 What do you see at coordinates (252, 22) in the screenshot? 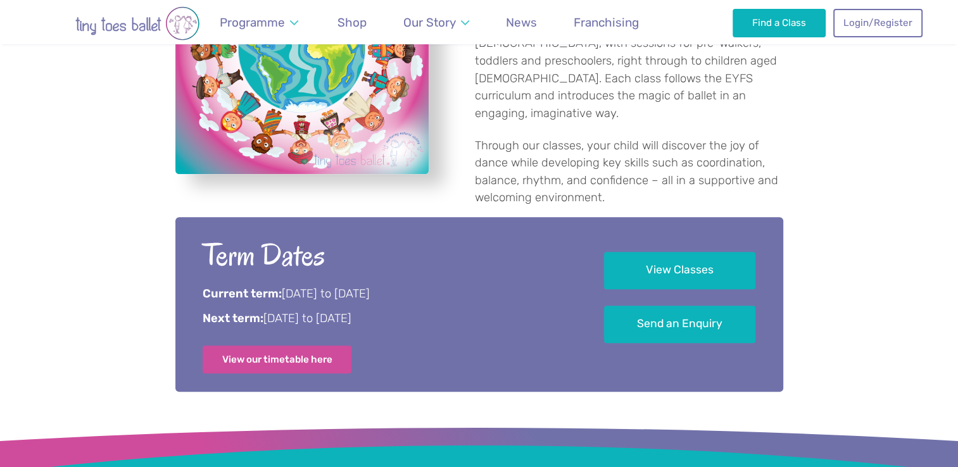
I see `span: Programme` at bounding box center [252, 22].